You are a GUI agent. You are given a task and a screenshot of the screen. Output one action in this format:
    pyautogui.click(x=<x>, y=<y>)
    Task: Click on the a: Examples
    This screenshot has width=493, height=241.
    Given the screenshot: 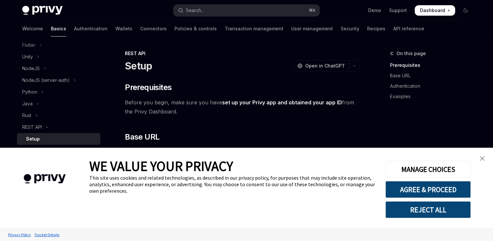 What is the action you would take?
    pyautogui.click(x=433, y=97)
    